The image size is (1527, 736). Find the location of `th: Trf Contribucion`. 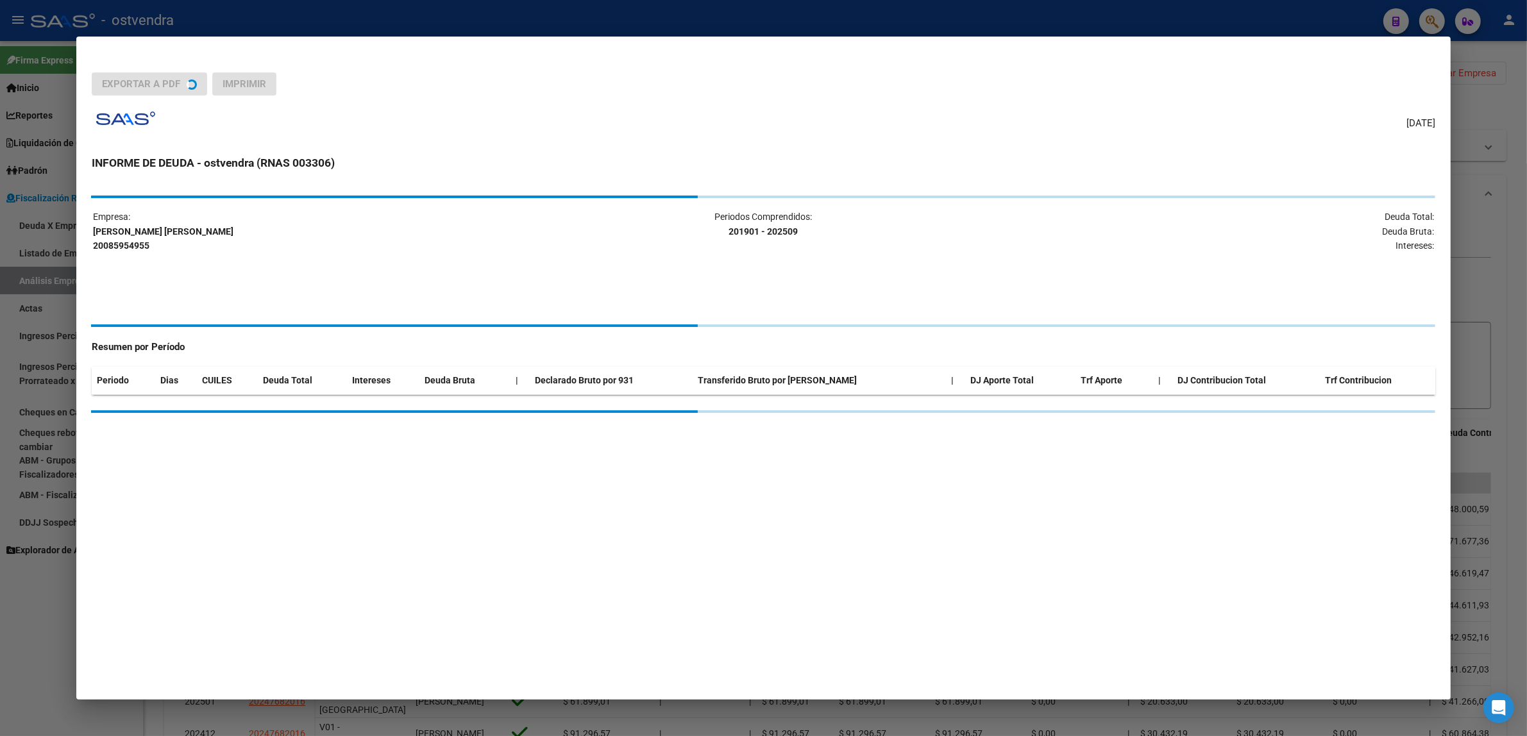

th: Trf Contribucion is located at coordinates (1378, 380).